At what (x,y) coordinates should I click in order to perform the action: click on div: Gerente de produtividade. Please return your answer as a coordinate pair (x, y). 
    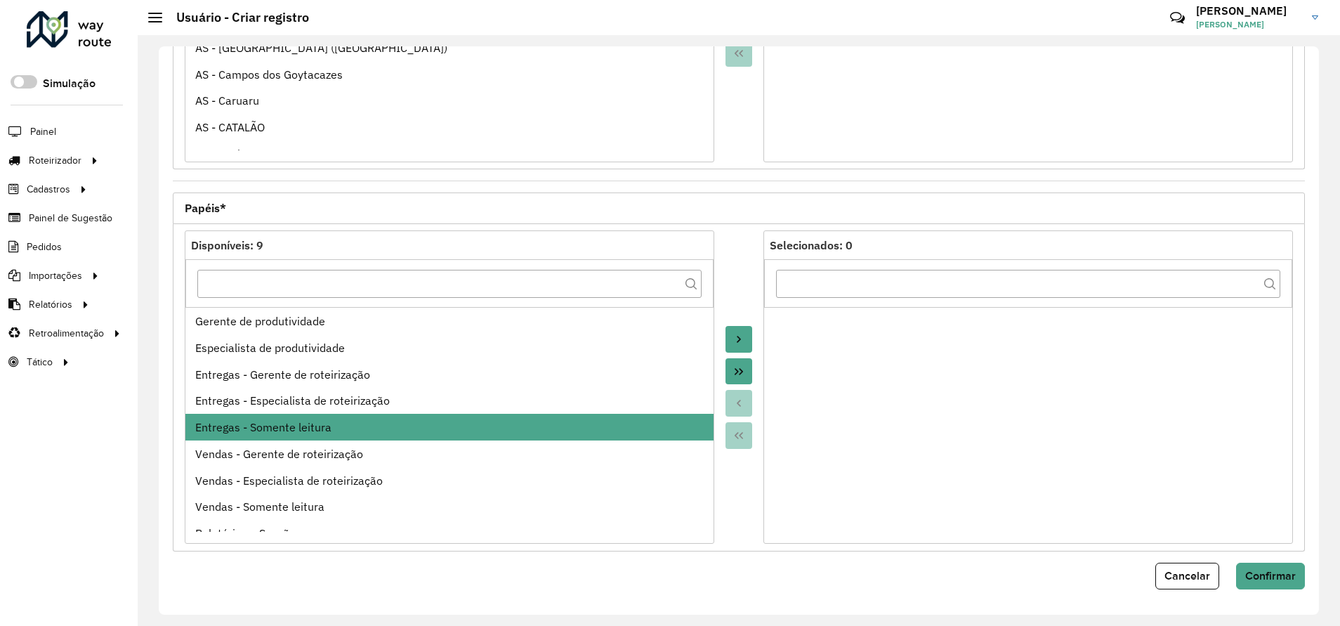
    Looking at the image, I should click on (449, 321).